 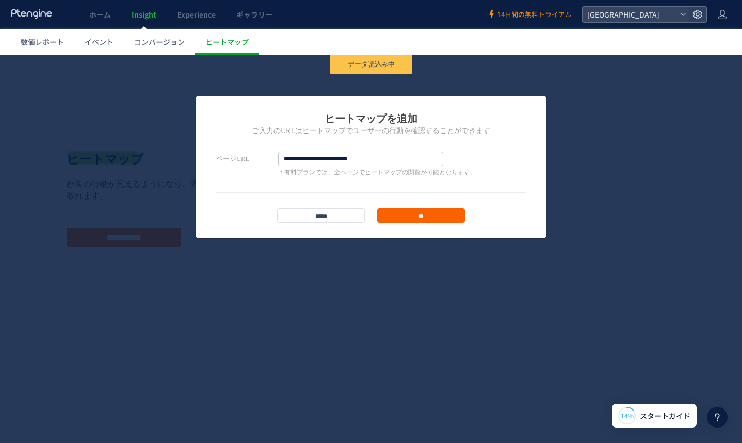 What do you see at coordinates (377, 118) in the screenshot?
I see `p: ＊有料プランでは、全ページでヒートマップの閲覧が可能となります。` at bounding box center [377, 118].